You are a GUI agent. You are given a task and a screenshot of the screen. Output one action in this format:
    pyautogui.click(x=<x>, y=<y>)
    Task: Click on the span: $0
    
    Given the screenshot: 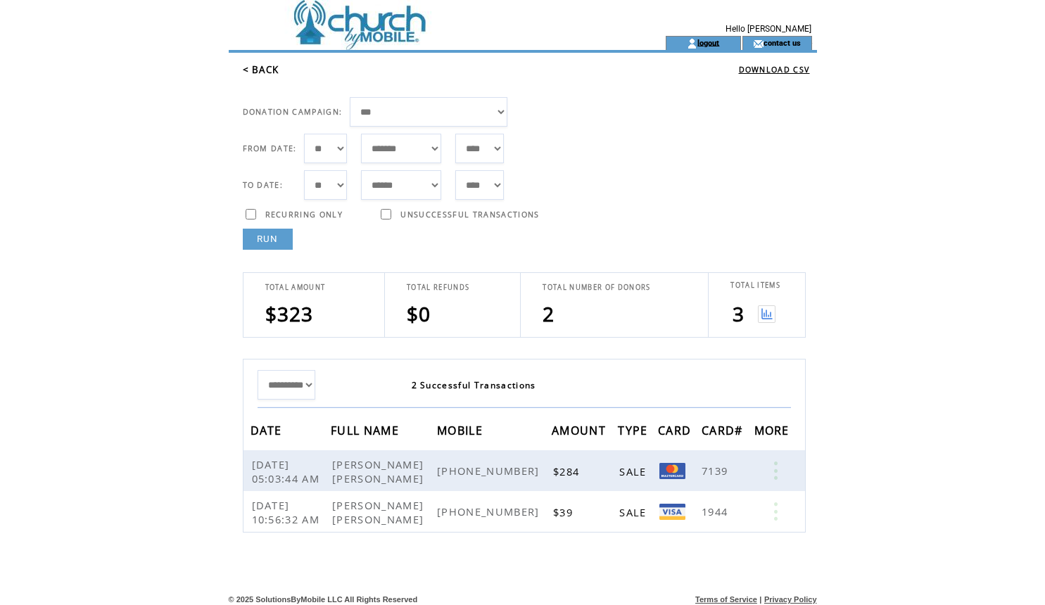 What is the action you would take?
    pyautogui.click(x=419, y=314)
    